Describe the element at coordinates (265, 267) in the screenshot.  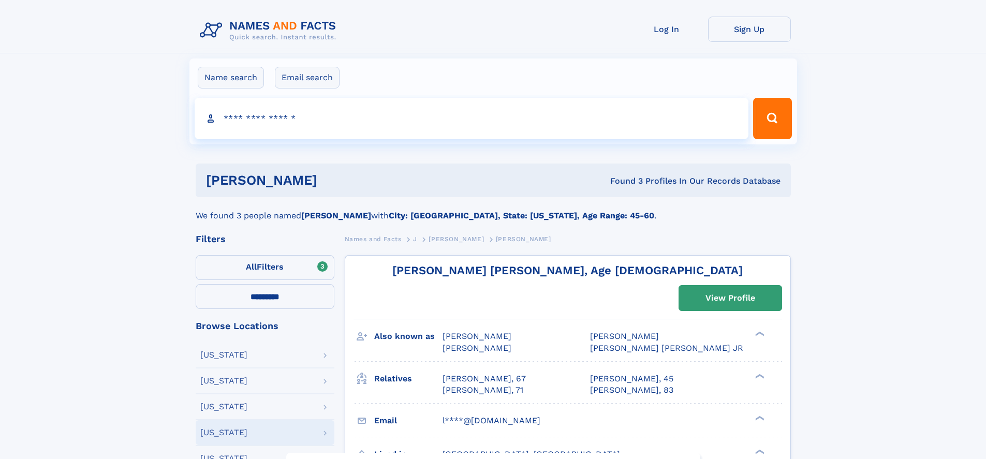
I see `label: Filters` at that location.